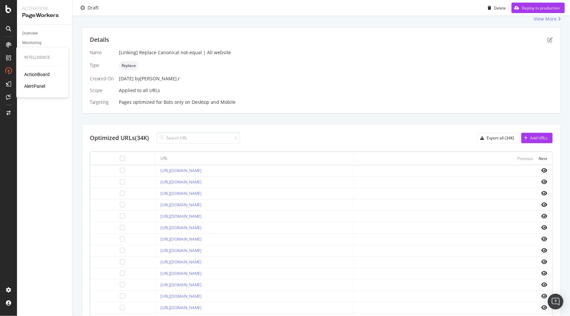 The width and height of the screenshot is (570, 316). What do you see at coordinates (44, 15) in the screenshot?
I see `div: PageWorkers` at bounding box center [44, 15].